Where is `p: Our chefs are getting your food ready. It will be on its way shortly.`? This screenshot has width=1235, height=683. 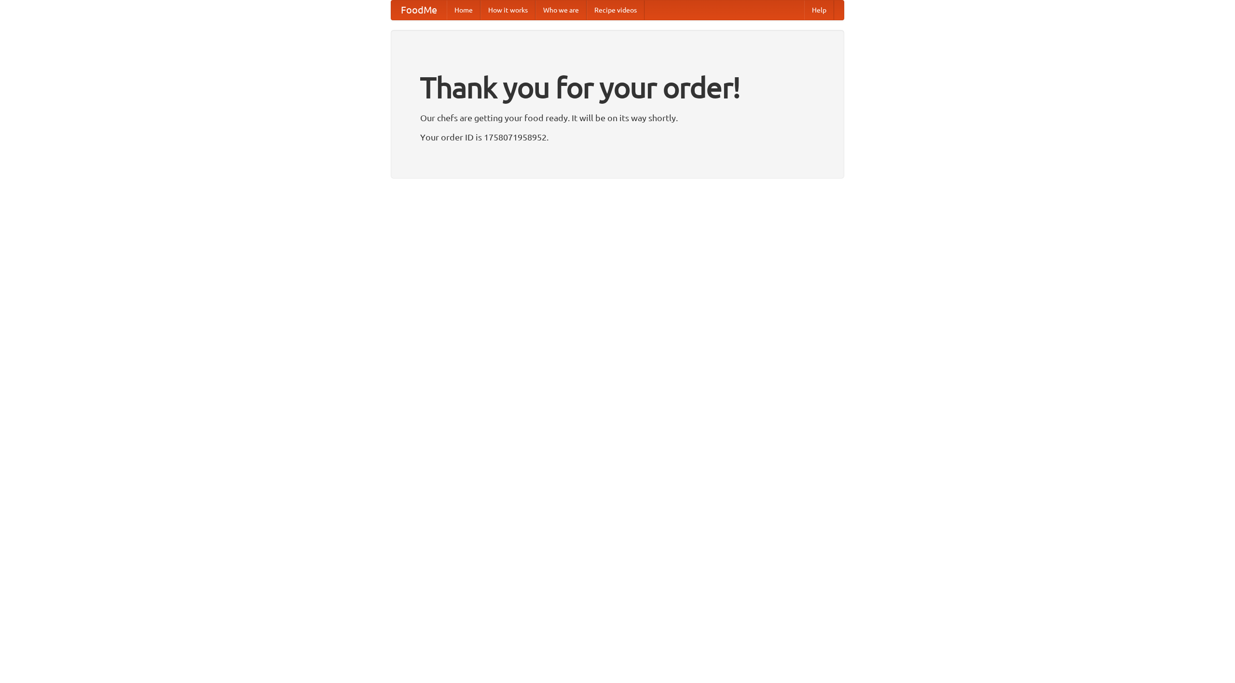 p: Our chefs are getting your food ready. It will be on its way shortly. is located at coordinates (618, 118).